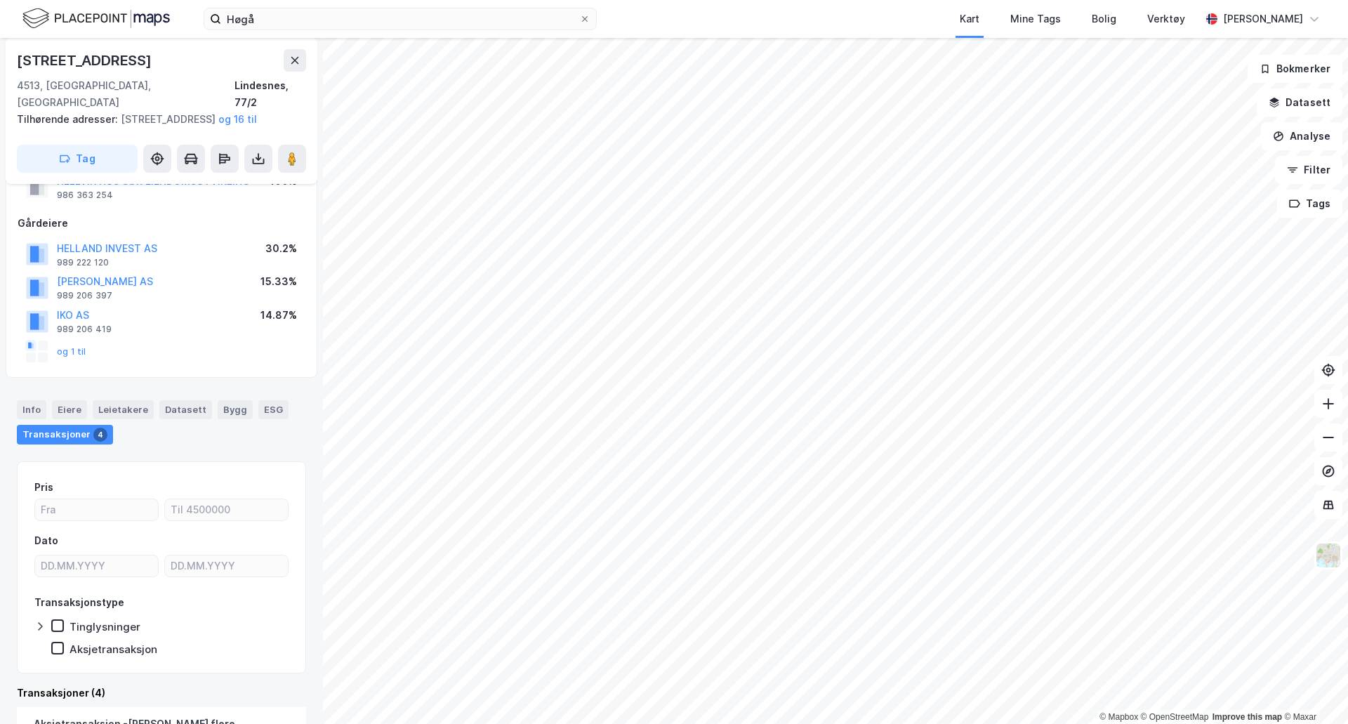 Image resolution: width=1348 pixels, height=724 pixels. What do you see at coordinates (77, 159) in the screenshot?
I see `button: Tag` at bounding box center [77, 159].